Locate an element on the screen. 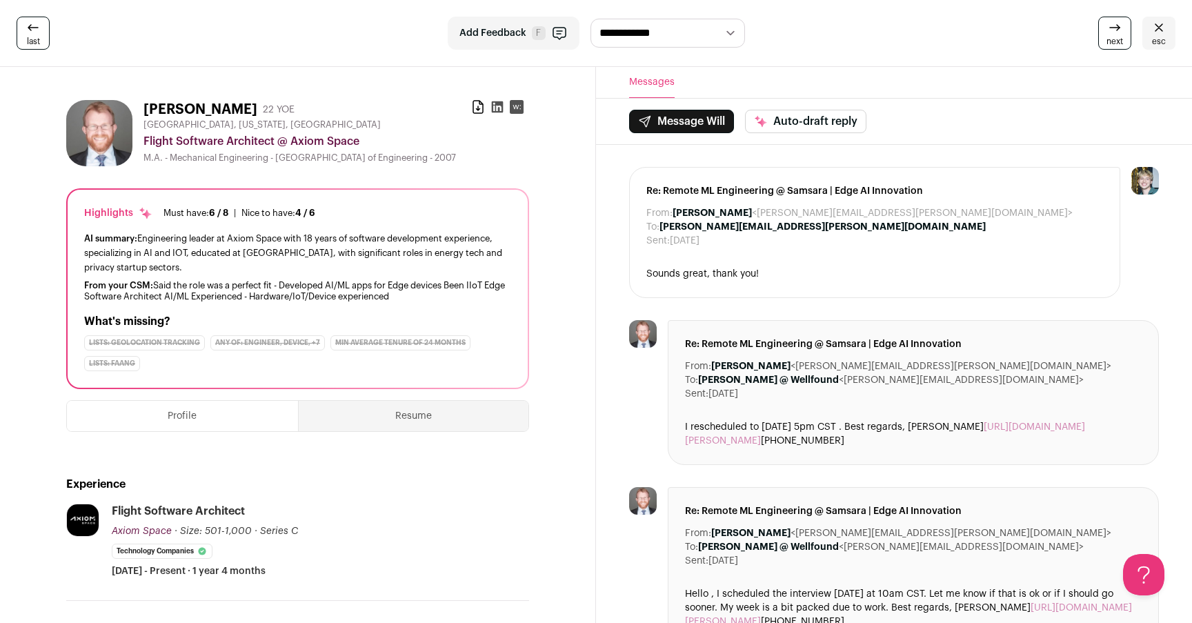 The height and width of the screenshot is (623, 1192). span: Series C is located at coordinates (279, 531).